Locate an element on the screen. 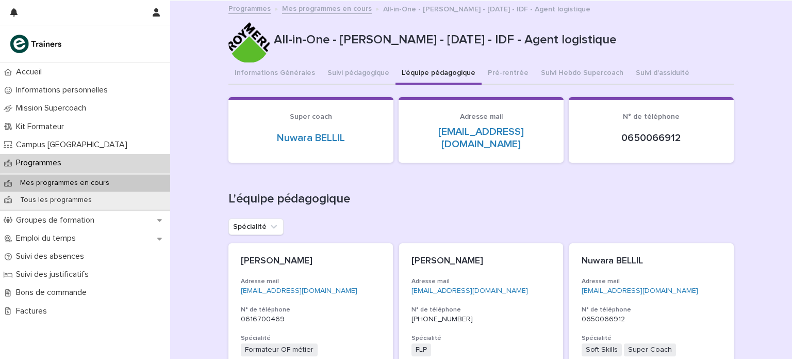 The width and height of the screenshot is (792, 359). span: N° de téléphone is located at coordinates (652, 117).